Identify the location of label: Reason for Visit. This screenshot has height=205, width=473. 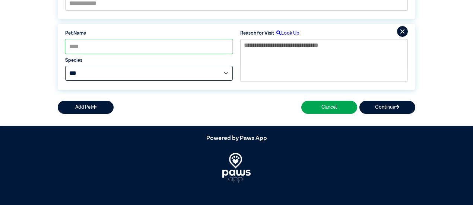
(257, 33).